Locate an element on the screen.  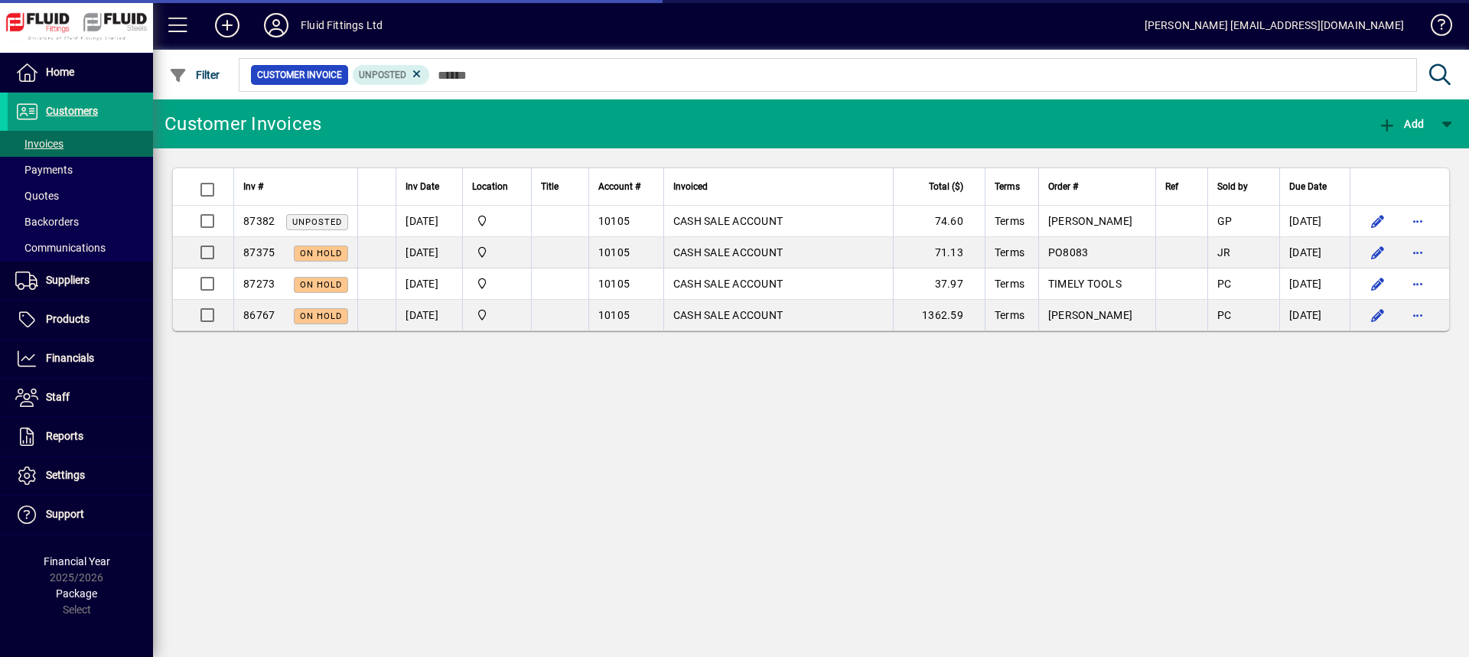
span: GP is located at coordinates (1225, 221).